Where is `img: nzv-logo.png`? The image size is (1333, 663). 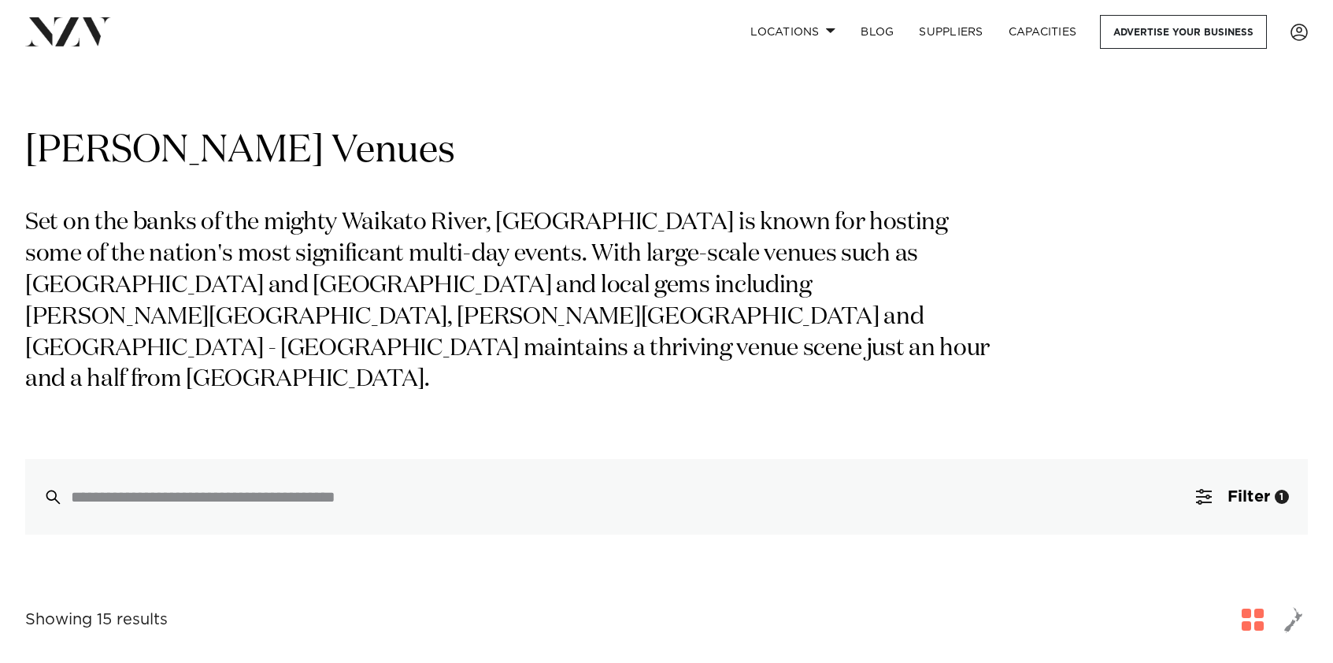
img: nzv-logo.png is located at coordinates (68, 31).